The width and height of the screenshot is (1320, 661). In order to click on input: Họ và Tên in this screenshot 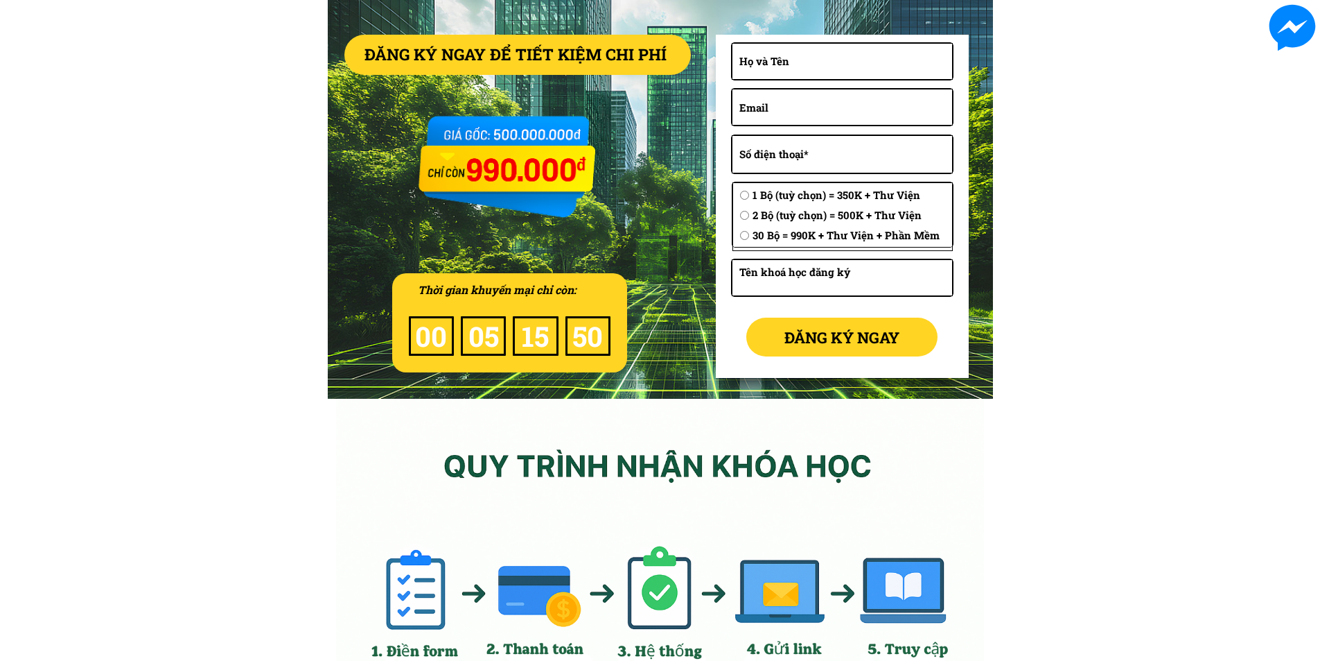, I will do `click(842, 61)`.